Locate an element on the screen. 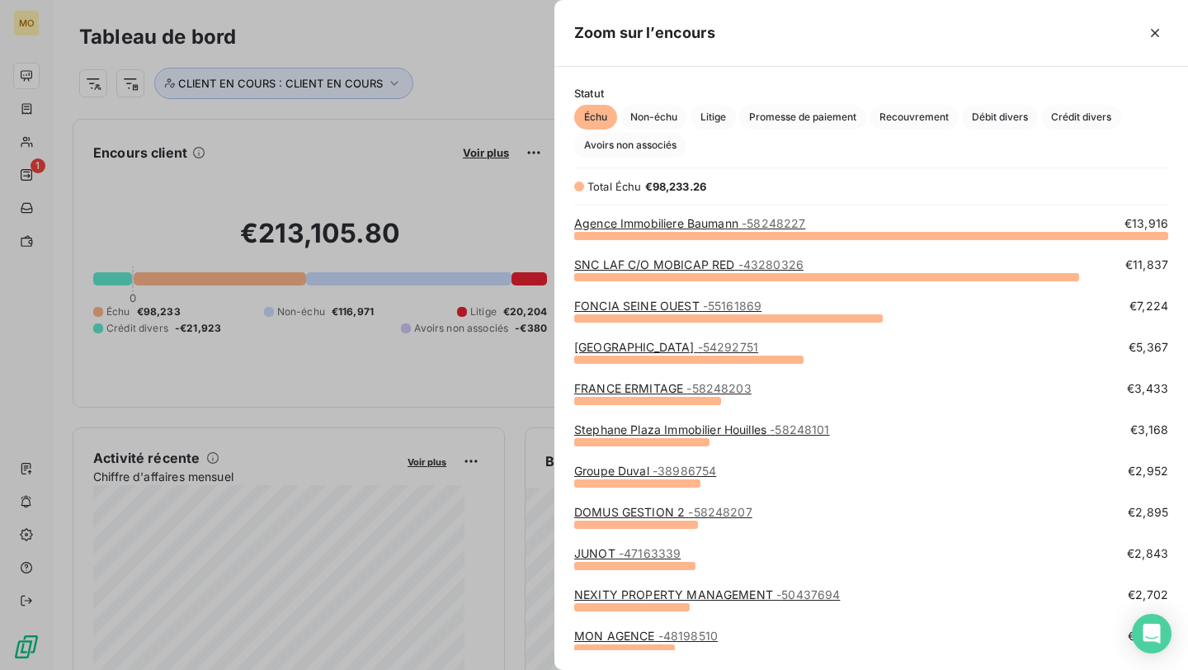 The image size is (1188, 670). button: Crédit divers is located at coordinates (1080, 117).